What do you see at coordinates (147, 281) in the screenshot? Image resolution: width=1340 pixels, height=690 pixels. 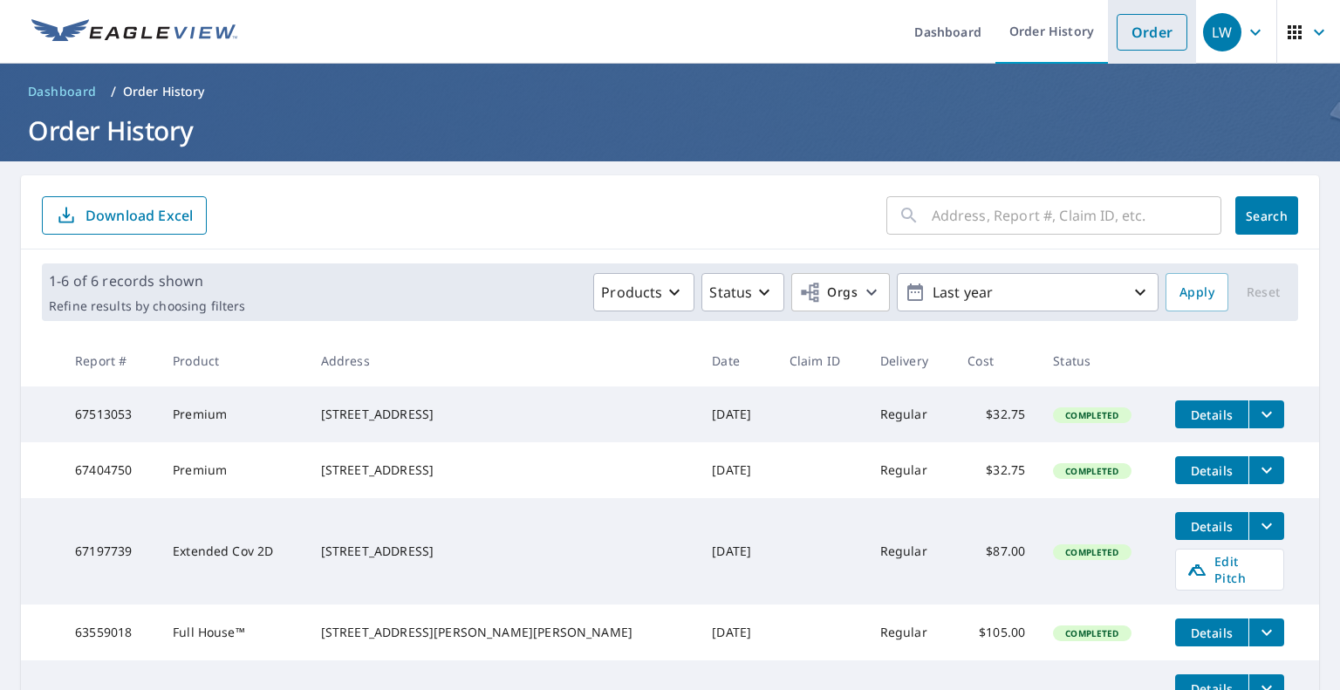 I see `p: 1-6 of 6 records shown` at bounding box center [147, 281].